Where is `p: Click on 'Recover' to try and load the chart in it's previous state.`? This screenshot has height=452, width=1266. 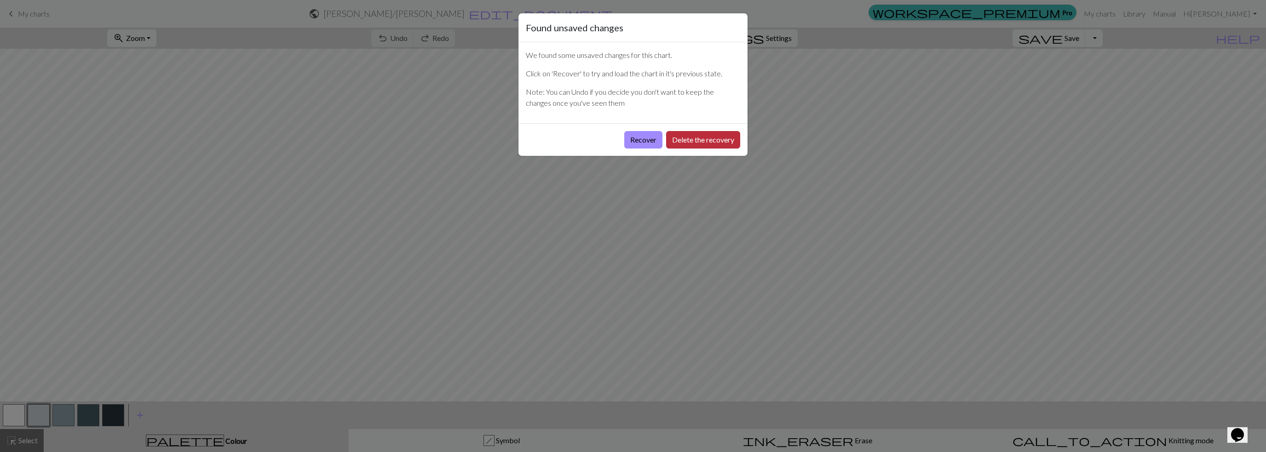 p: Click on 'Recover' to try and load the chart in it's previous state. is located at coordinates (633, 74).